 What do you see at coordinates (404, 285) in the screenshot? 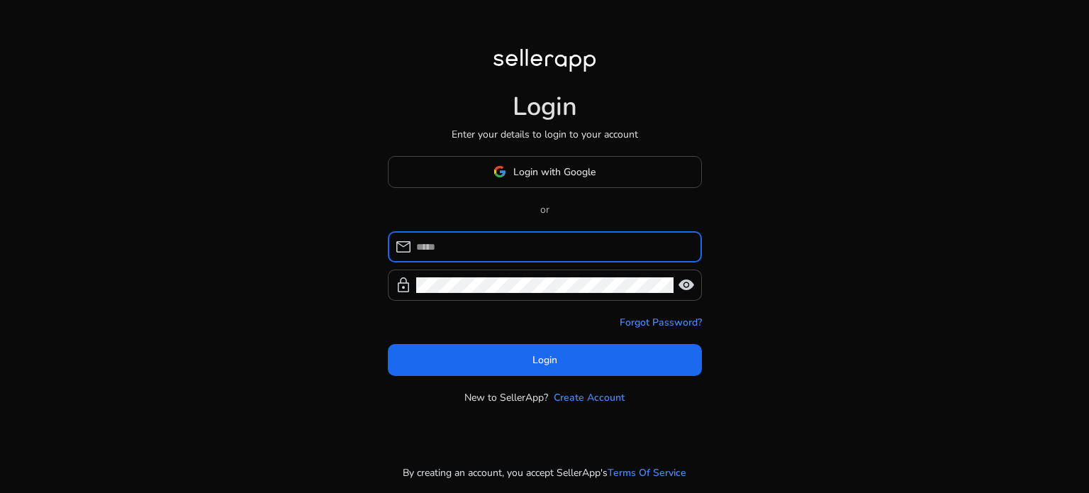
I see `span: lock` at bounding box center [404, 285].